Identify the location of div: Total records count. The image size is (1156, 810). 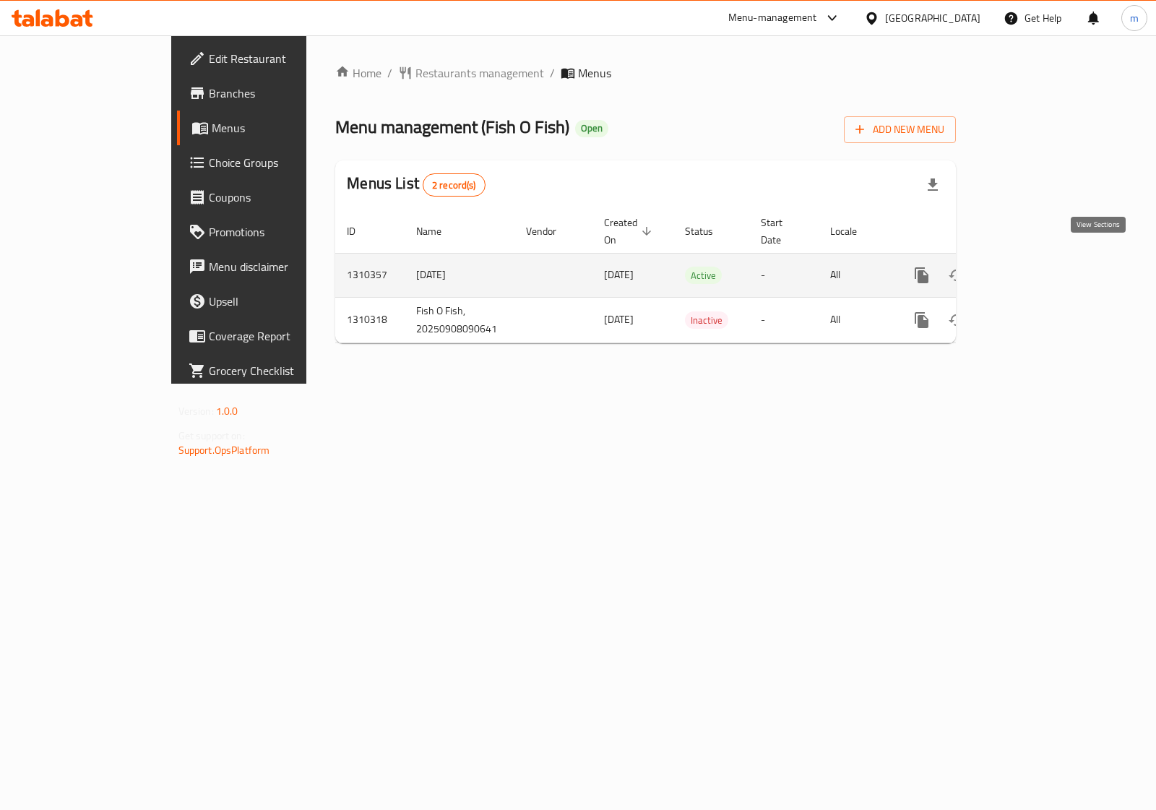
(454, 185).